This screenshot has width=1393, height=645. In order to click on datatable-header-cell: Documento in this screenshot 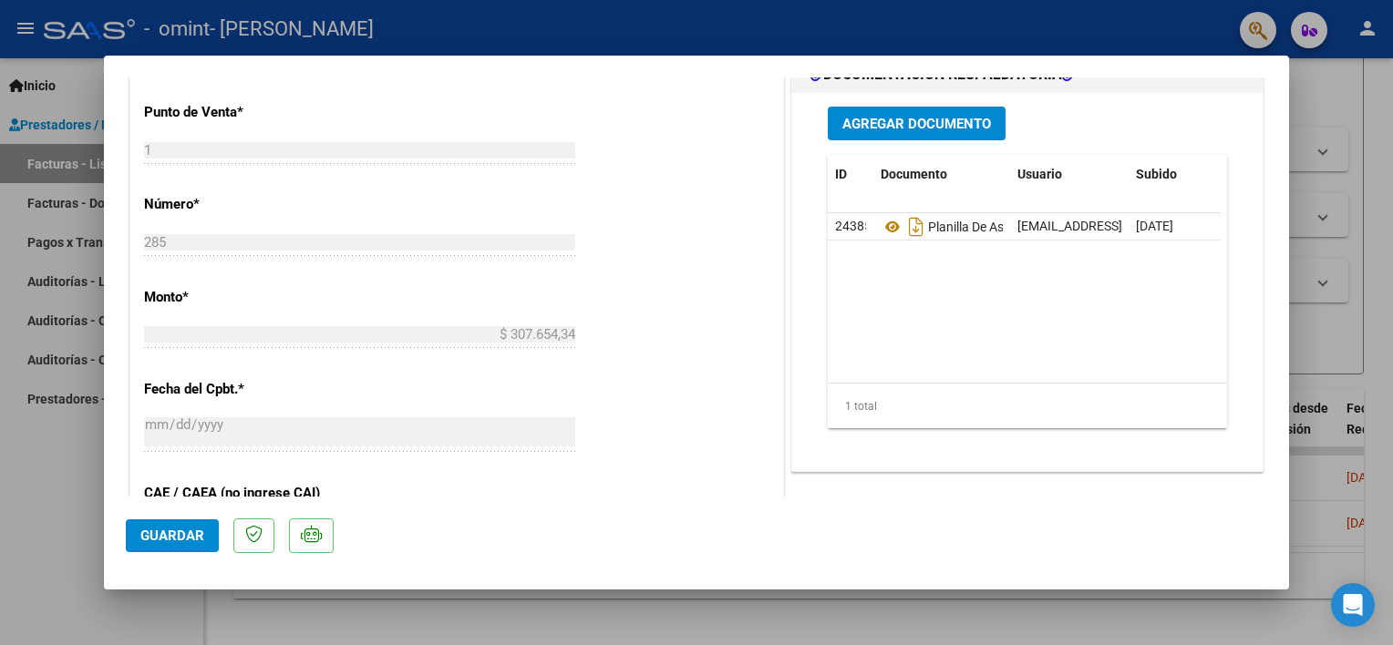, I will do `click(942, 174)`.